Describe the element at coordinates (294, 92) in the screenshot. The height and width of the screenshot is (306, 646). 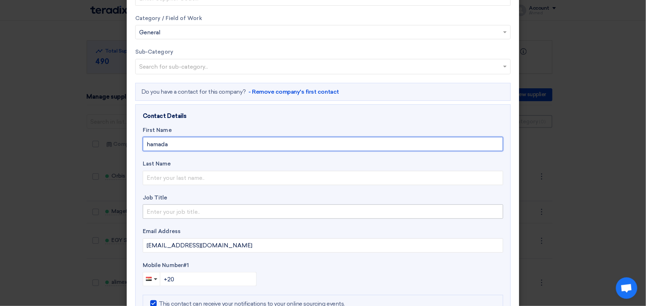
I see `a: - Remove company's first contact` at that location.